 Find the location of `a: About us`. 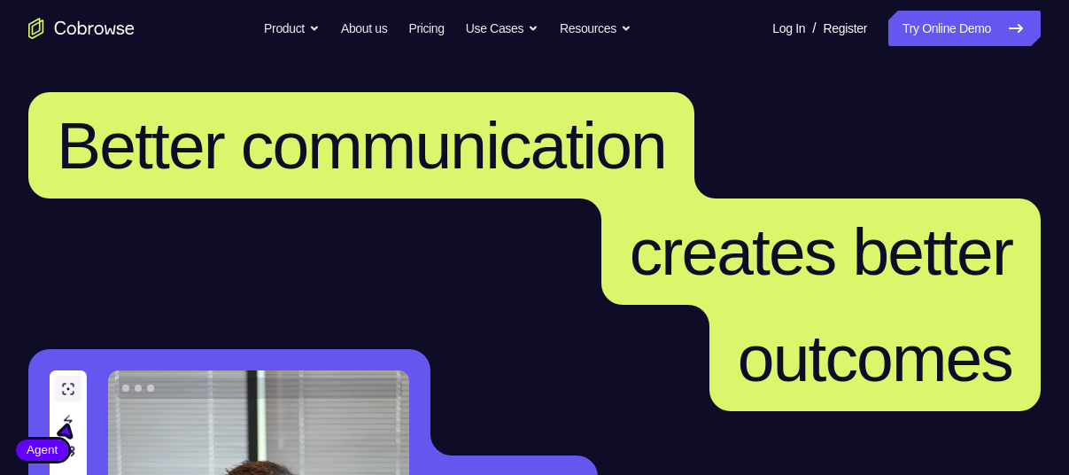

a: About us is located at coordinates (364, 28).